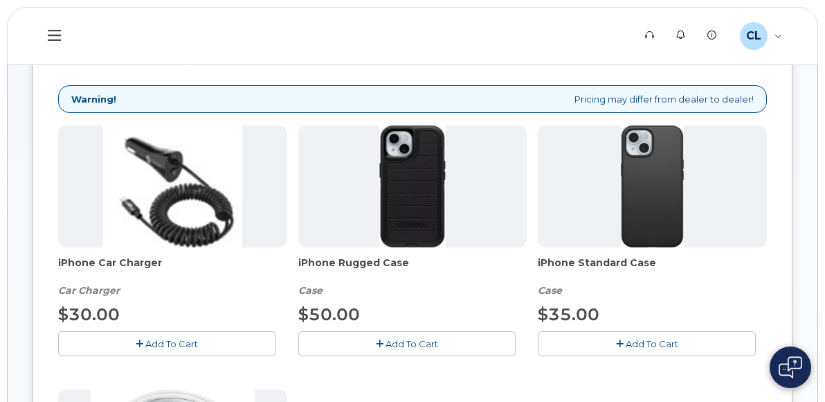 The image size is (825, 402). I want to click on span: $50.00, so click(329, 314).